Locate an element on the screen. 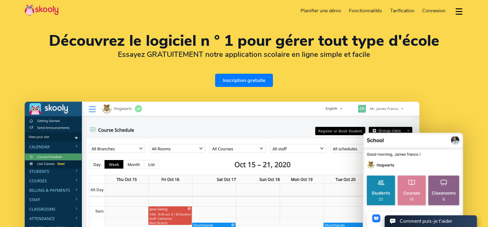 The width and height of the screenshot is (488, 227). img: Skooly is located at coordinates (42, 10).